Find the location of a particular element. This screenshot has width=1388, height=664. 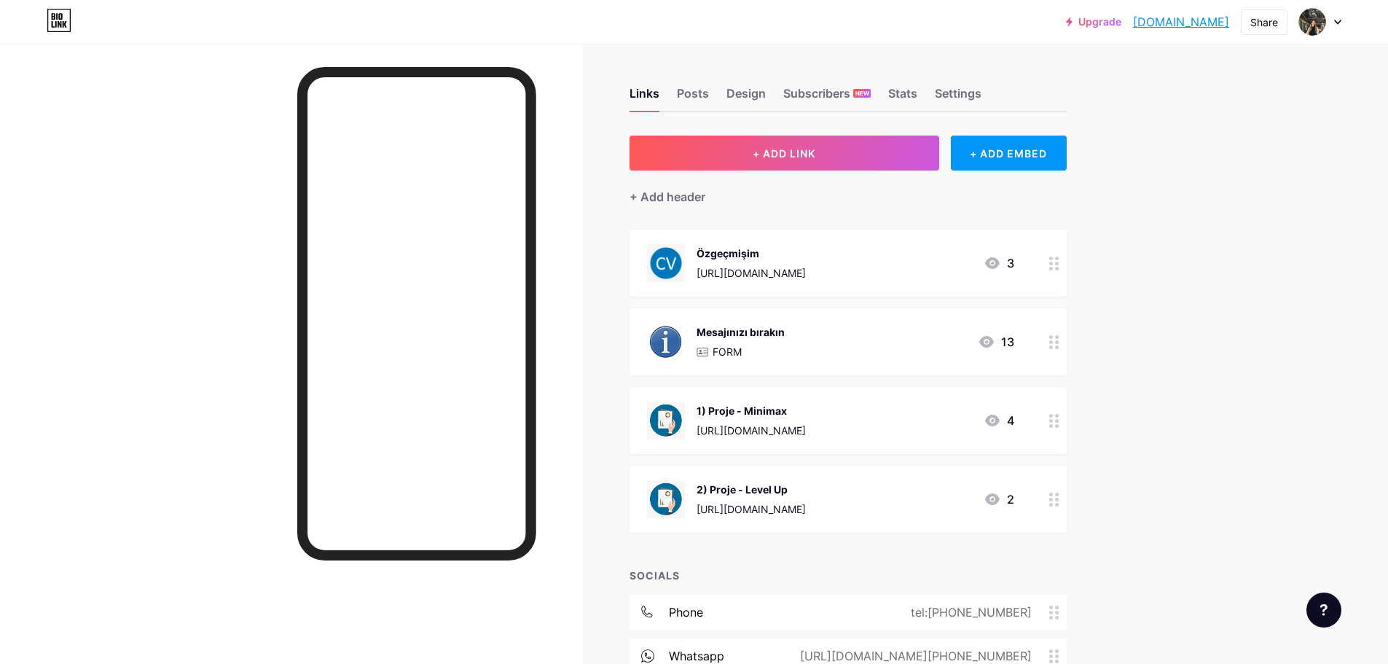

div: + ADD EMBED is located at coordinates (1008, 153).